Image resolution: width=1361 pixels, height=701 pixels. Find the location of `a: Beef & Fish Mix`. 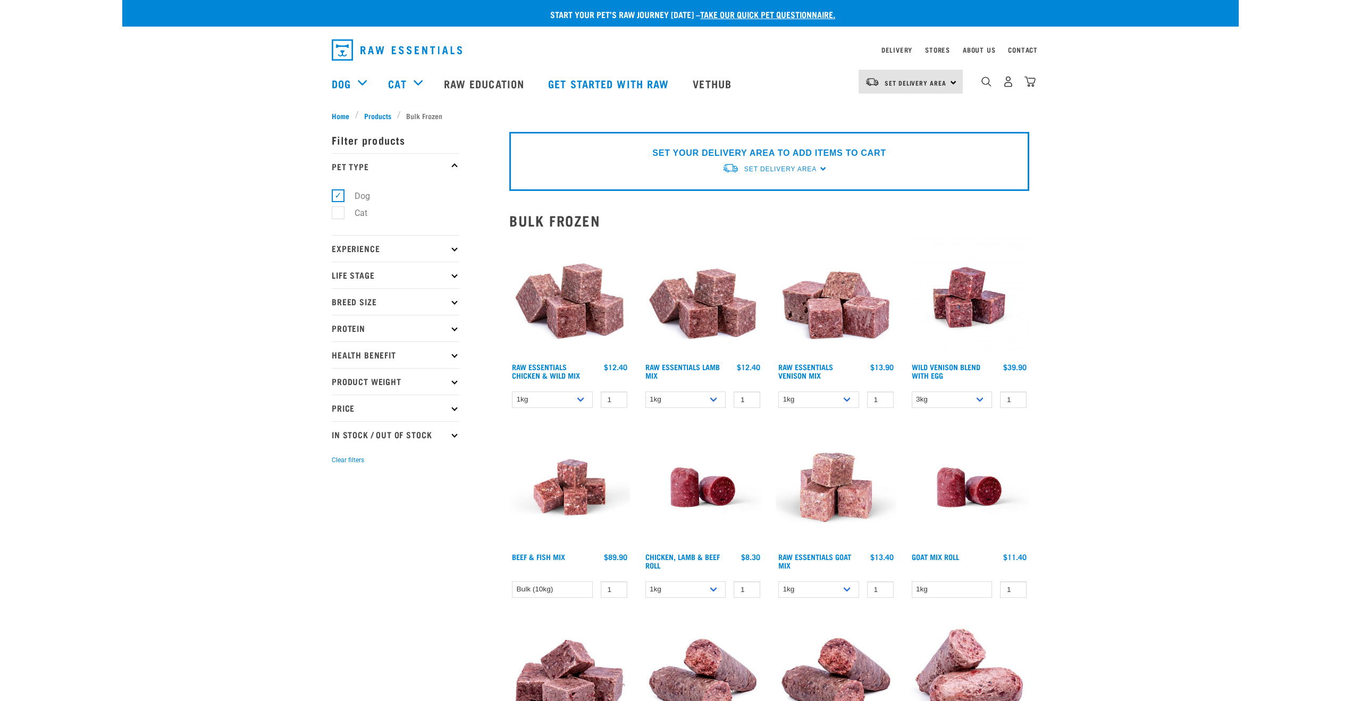

a: Beef & Fish Mix is located at coordinates (539, 556).